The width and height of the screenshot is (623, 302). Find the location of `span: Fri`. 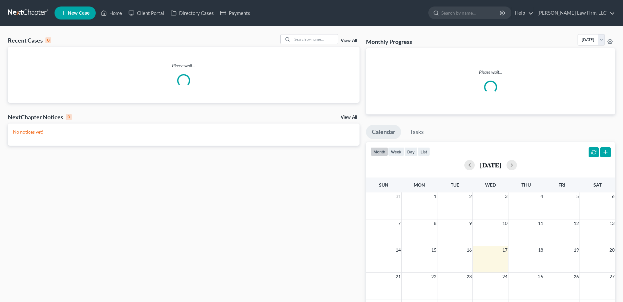

span: Fri is located at coordinates (562, 184).